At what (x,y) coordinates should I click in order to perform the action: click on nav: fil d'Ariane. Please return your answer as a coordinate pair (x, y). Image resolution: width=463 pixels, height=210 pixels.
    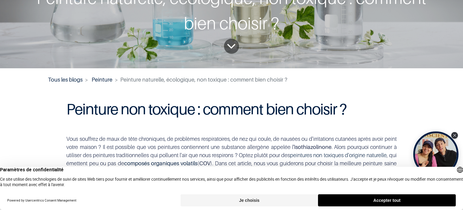
    Looking at the image, I should click on (231, 79).